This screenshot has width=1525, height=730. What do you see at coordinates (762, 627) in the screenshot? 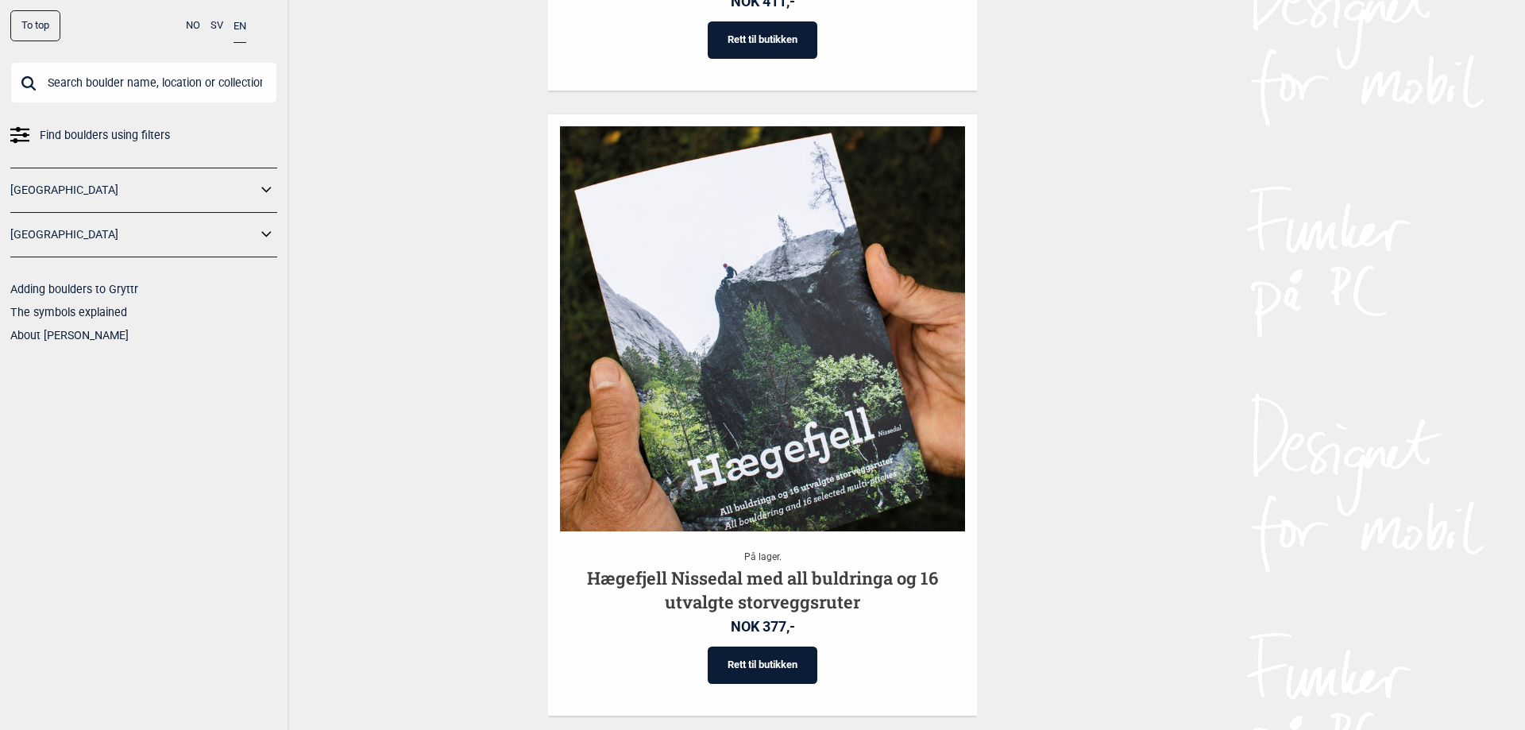
I see `p: NOK 377,-` at bounding box center [762, 627].